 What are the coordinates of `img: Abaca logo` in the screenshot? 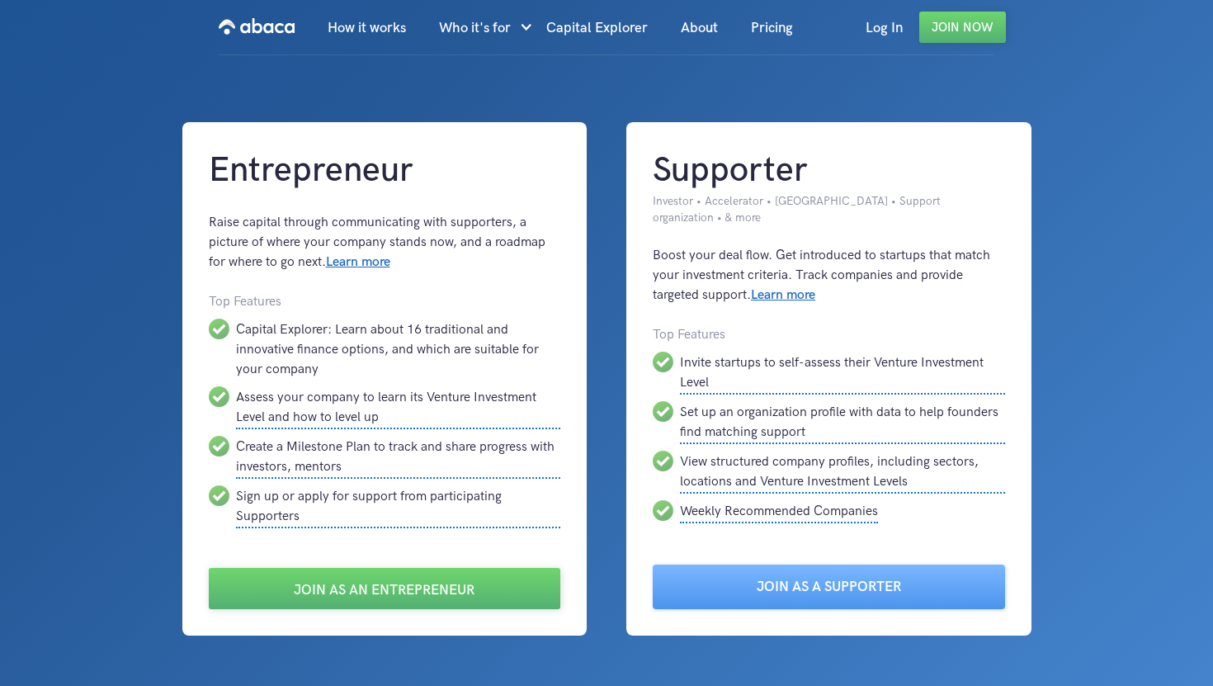 It's located at (257, 26).